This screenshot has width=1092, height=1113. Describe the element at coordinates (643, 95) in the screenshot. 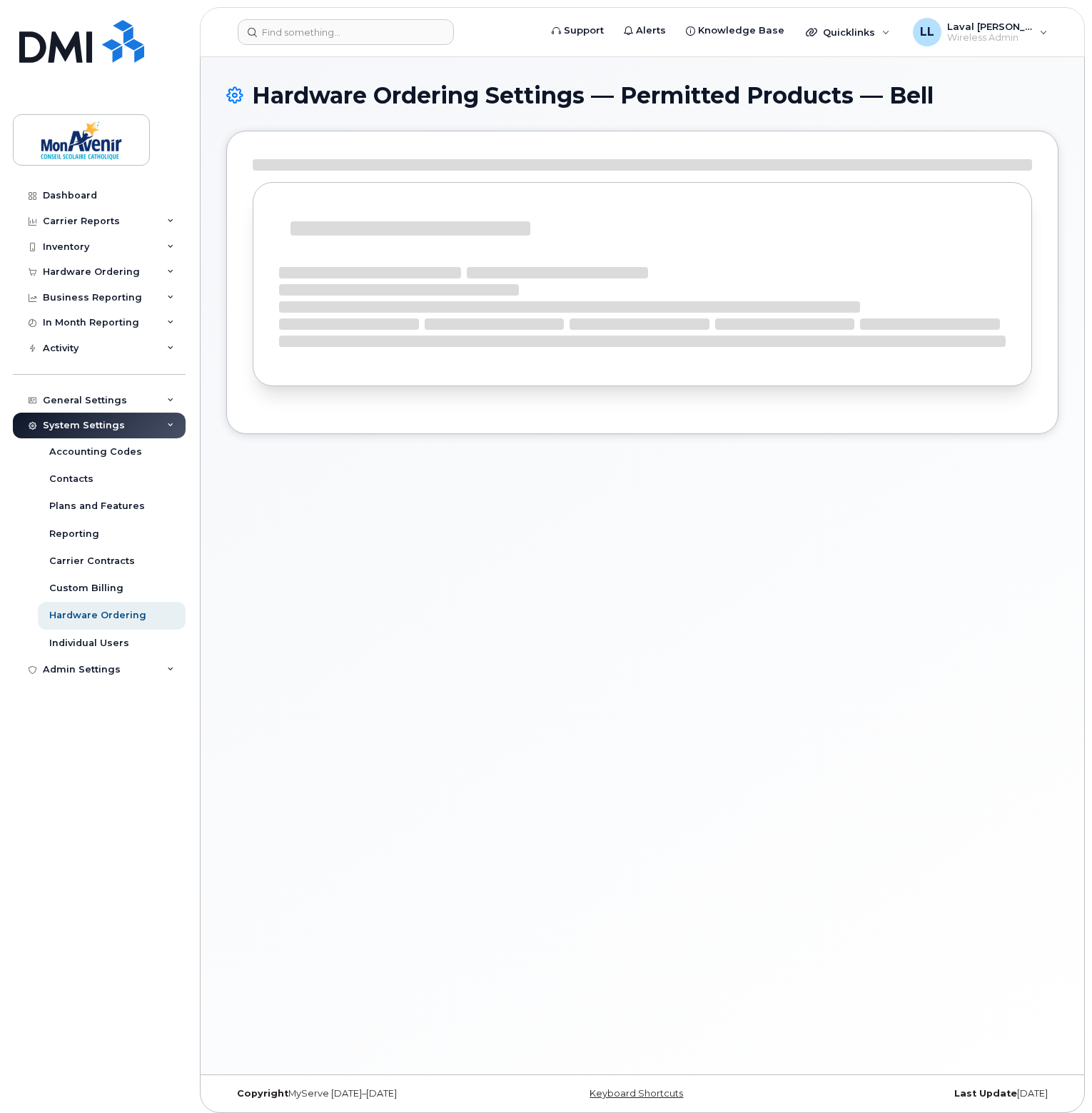

I see `h1: Hardware Ordering Settings — Permitted Products — Bell` at that location.